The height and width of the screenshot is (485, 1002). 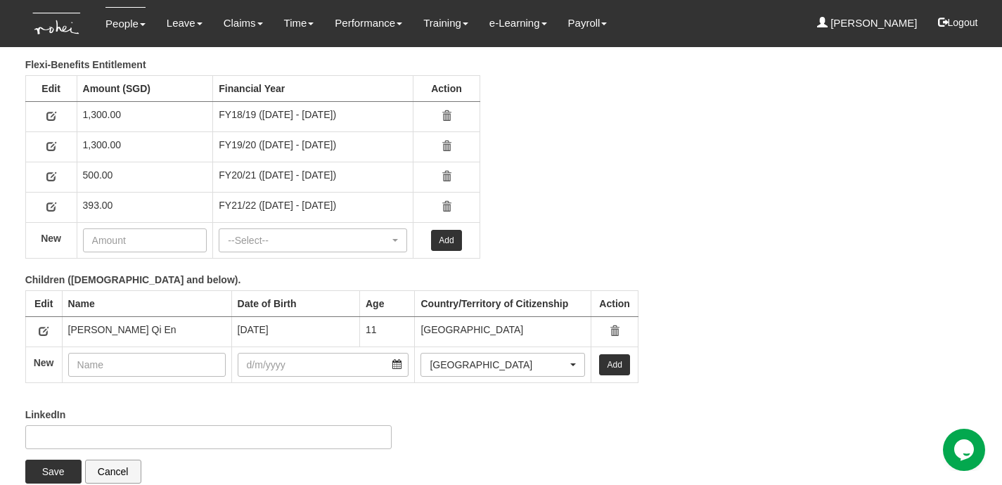 What do you see at coordinates (295, 303) in the screenshot?
I see `th: Date of Birth` at bounding box center [295, 303].